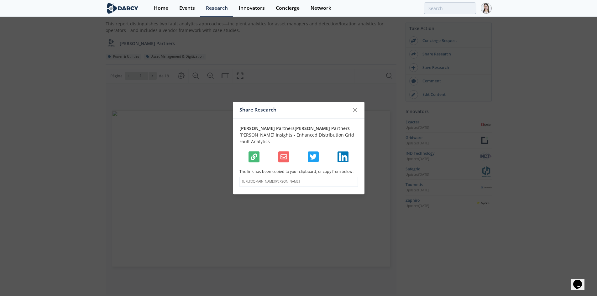 This screenshot has width=597, height=296. What do you see at coordinates (294, 110) in the screenshot?
I see `div: Share Research` at bounding box center [294, 110].